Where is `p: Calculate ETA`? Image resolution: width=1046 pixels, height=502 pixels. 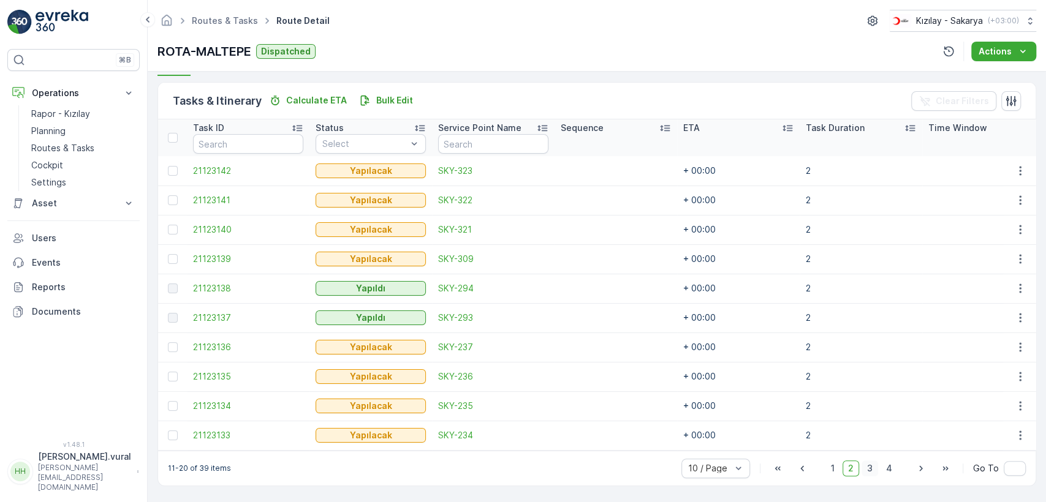
p: Calculate ETA is located at coordinates (316, 100).